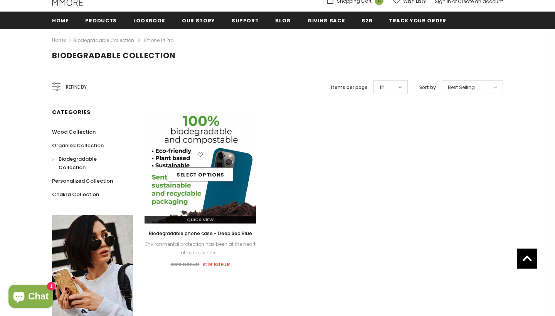 Image resolution: width=555 pixels, height=316 pixels. I want to click on span: Organika Collection, so click(78, 145).